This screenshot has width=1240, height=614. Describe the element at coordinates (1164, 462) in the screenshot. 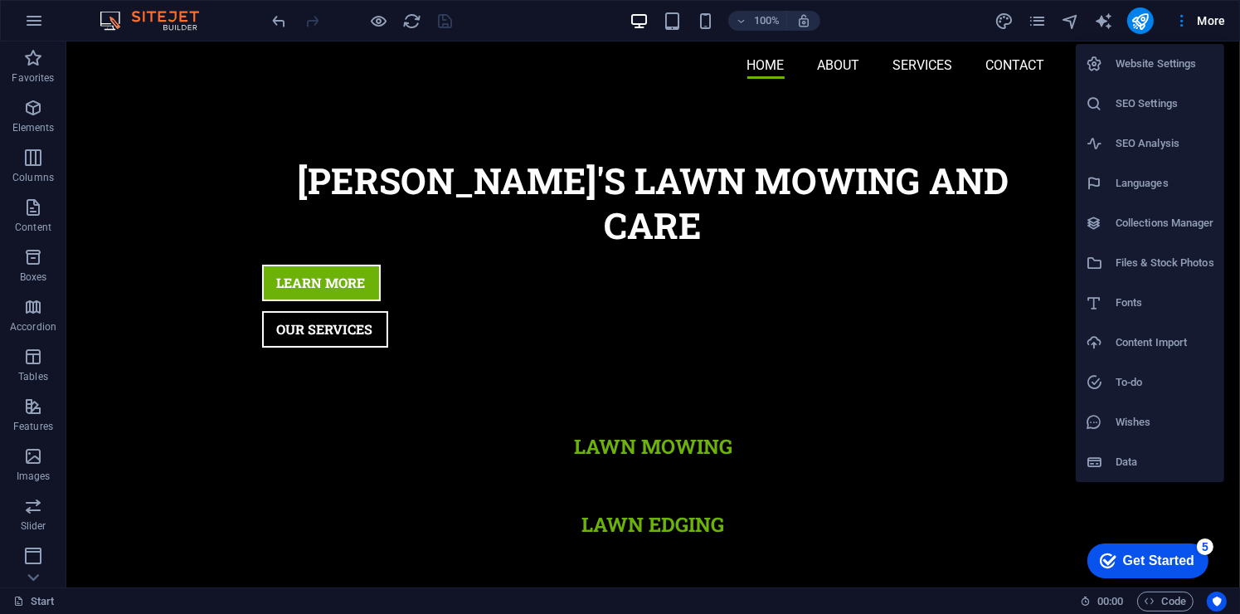

I see `h6: Data` at that location.